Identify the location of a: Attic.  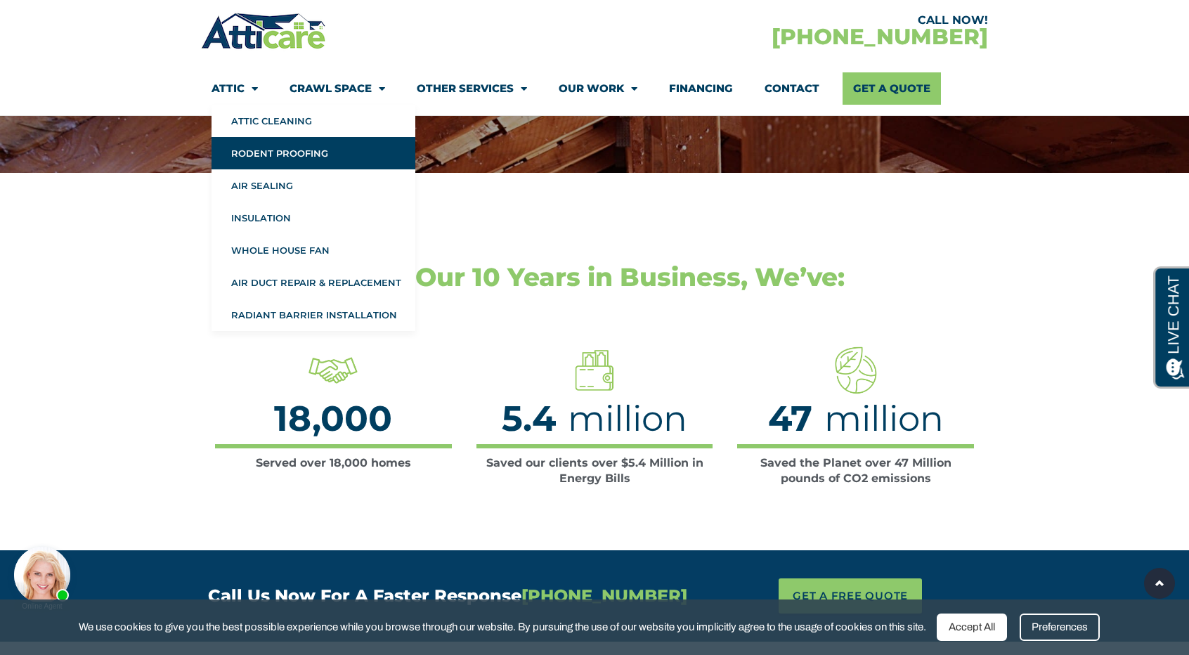
(235, 89).